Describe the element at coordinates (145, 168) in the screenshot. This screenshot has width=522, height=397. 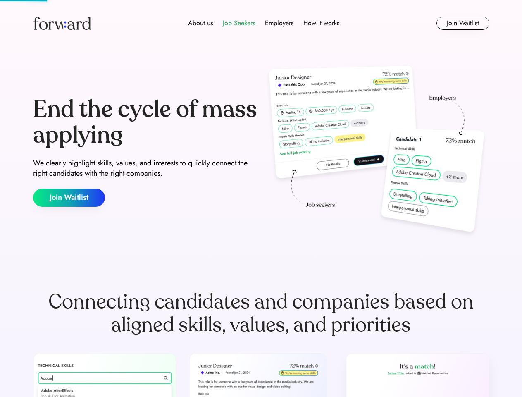
I see `div: We clearly highlight skills, values, and interests to quickly connect the right candidates with t...` at that location.